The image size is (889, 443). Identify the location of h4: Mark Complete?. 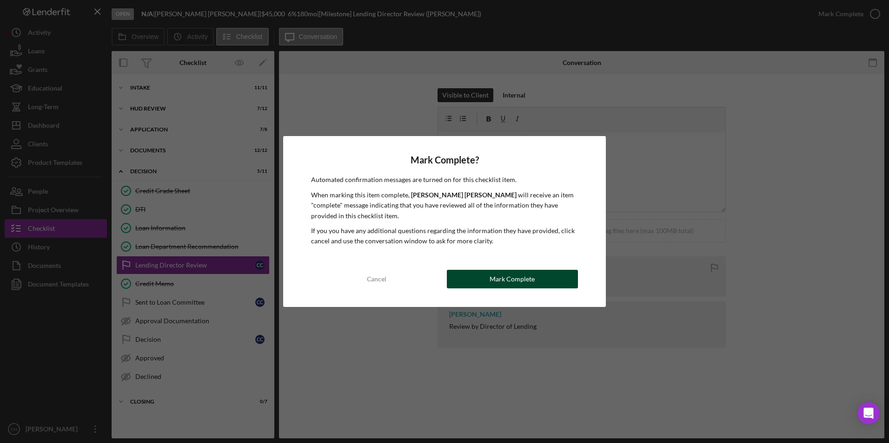
(444, 160).